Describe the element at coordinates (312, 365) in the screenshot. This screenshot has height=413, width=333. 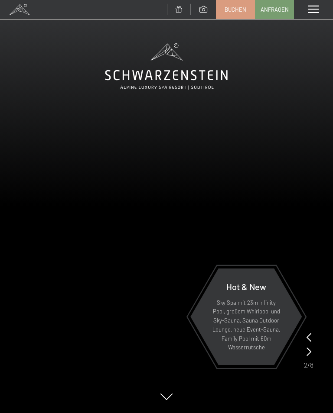
I see `span: 8` at that location.